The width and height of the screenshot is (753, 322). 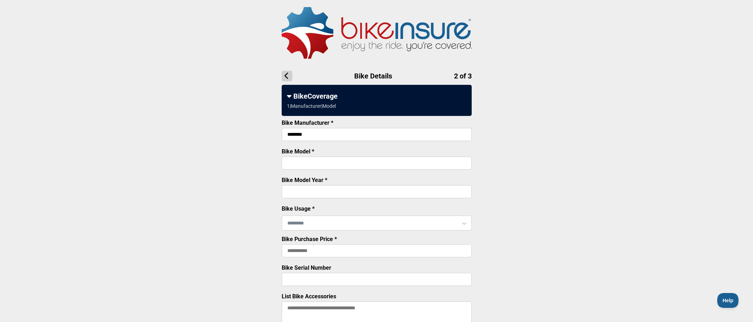 I want to click on label: Bike Serial Number, so click(x=306, y=268).